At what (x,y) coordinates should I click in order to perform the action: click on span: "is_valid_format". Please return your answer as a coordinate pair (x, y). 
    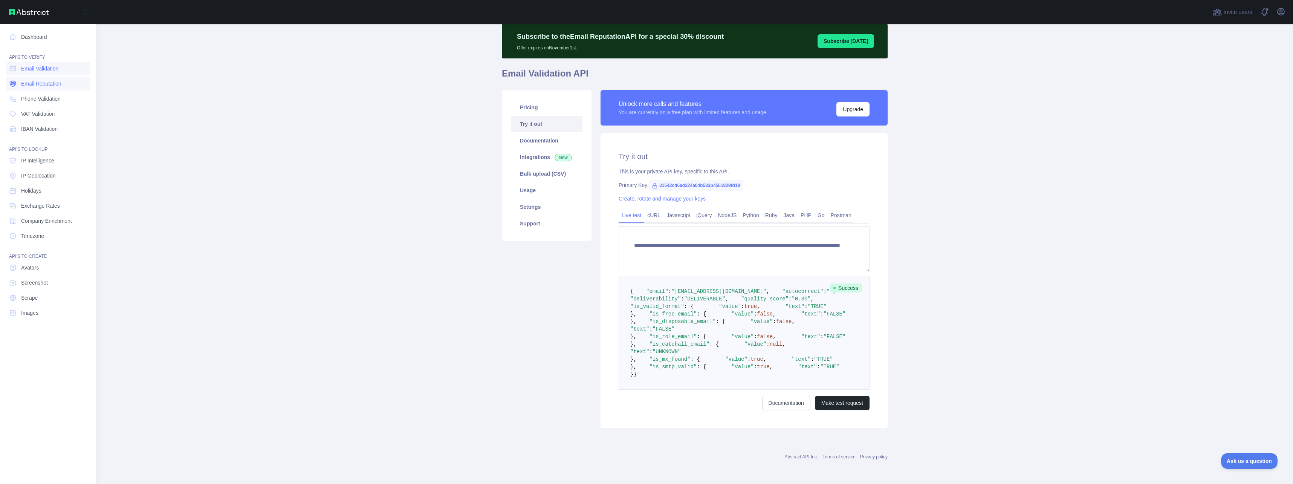
    Looking at the image, I should click on (657, 306).